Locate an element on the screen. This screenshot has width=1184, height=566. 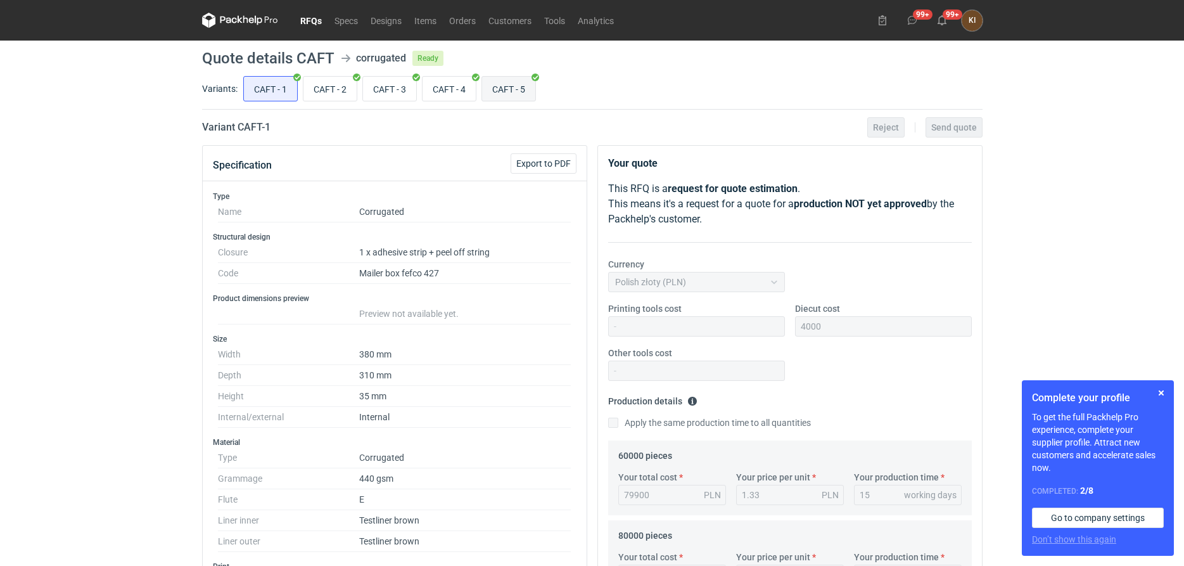
label: CAFT - 1 is located at coordinates (271, 89).